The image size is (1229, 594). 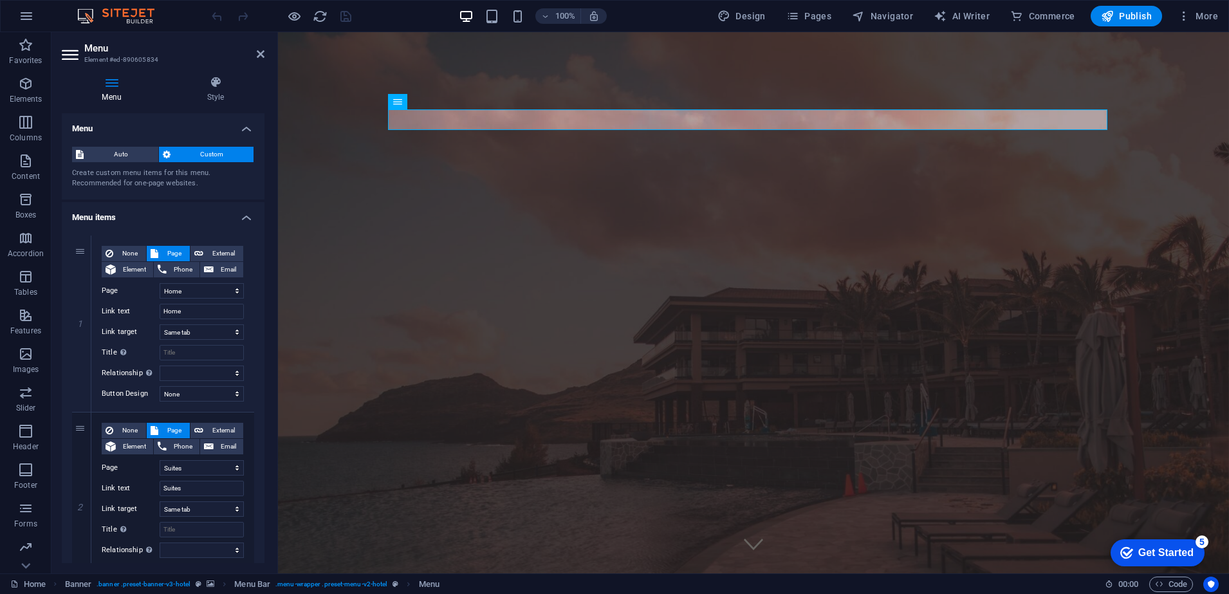 I want to click on span: AI Writer, so click(x=961, y=16).